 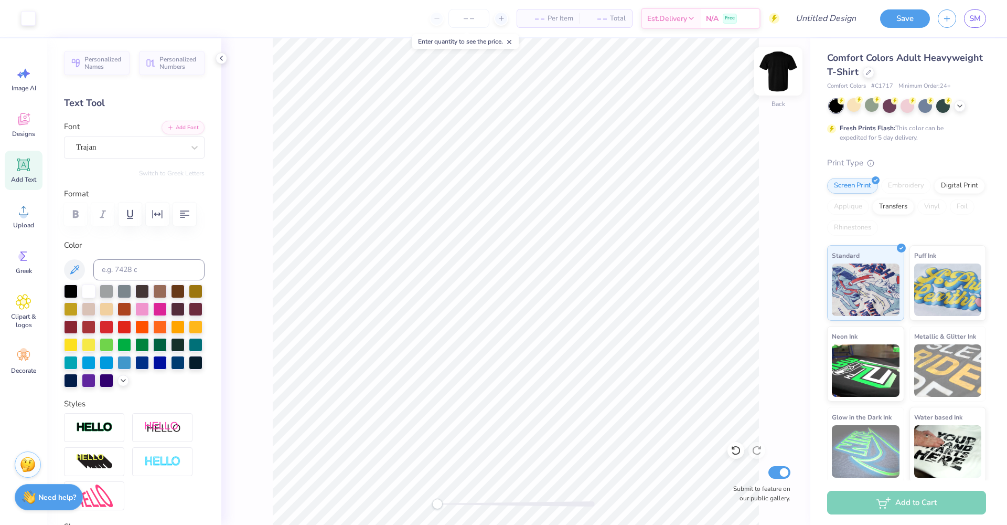 I want to click on div: Foil, so click(x=962, y=207).